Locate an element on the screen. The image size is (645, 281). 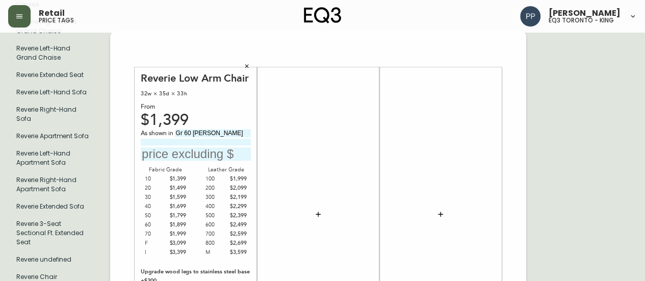
img: logo is located at coordinates (323, 15).